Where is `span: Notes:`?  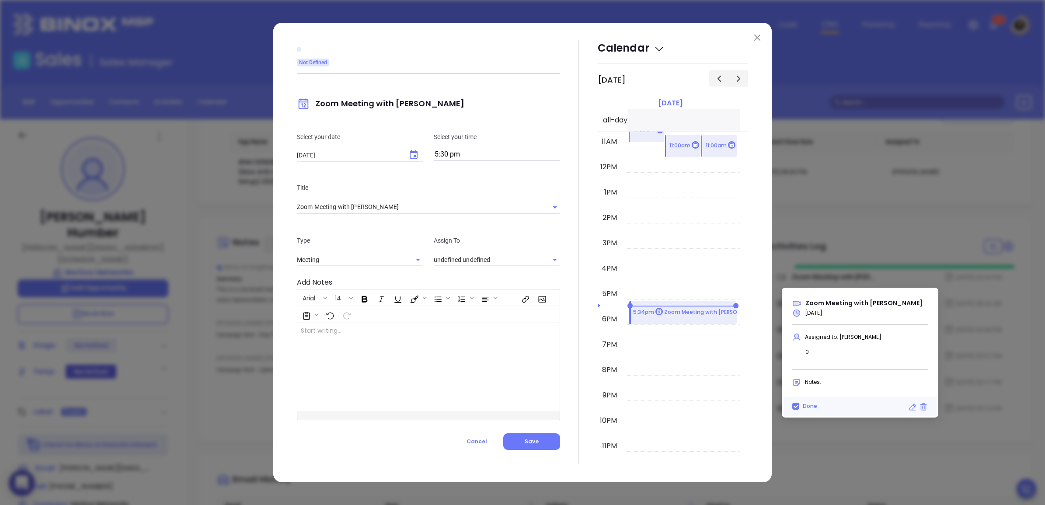
span: Notes: is located at coordinates (813, 382).